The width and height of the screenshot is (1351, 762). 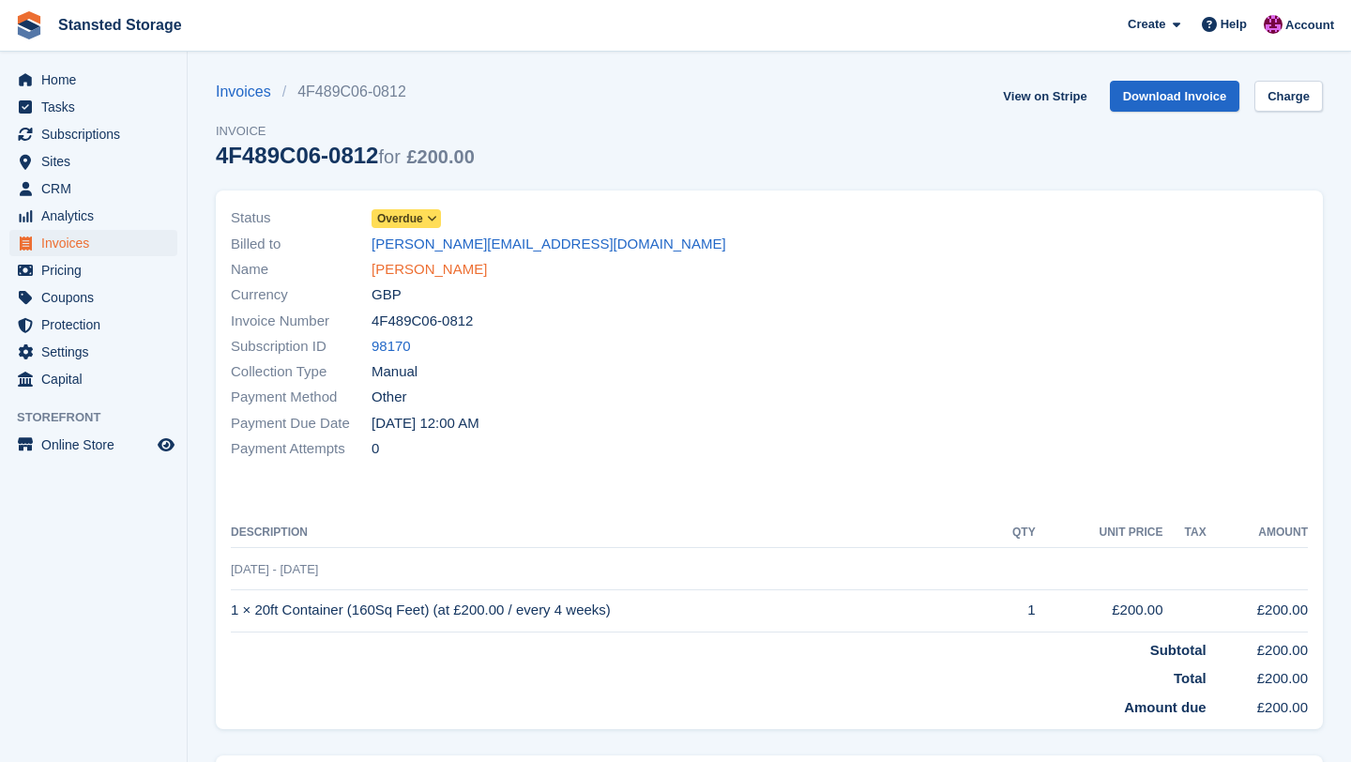 I want to click on td: 1 × 20ft Container (160Sq Feet) (at £200.00 / every 4 weeks), so click(x=610, y=610).